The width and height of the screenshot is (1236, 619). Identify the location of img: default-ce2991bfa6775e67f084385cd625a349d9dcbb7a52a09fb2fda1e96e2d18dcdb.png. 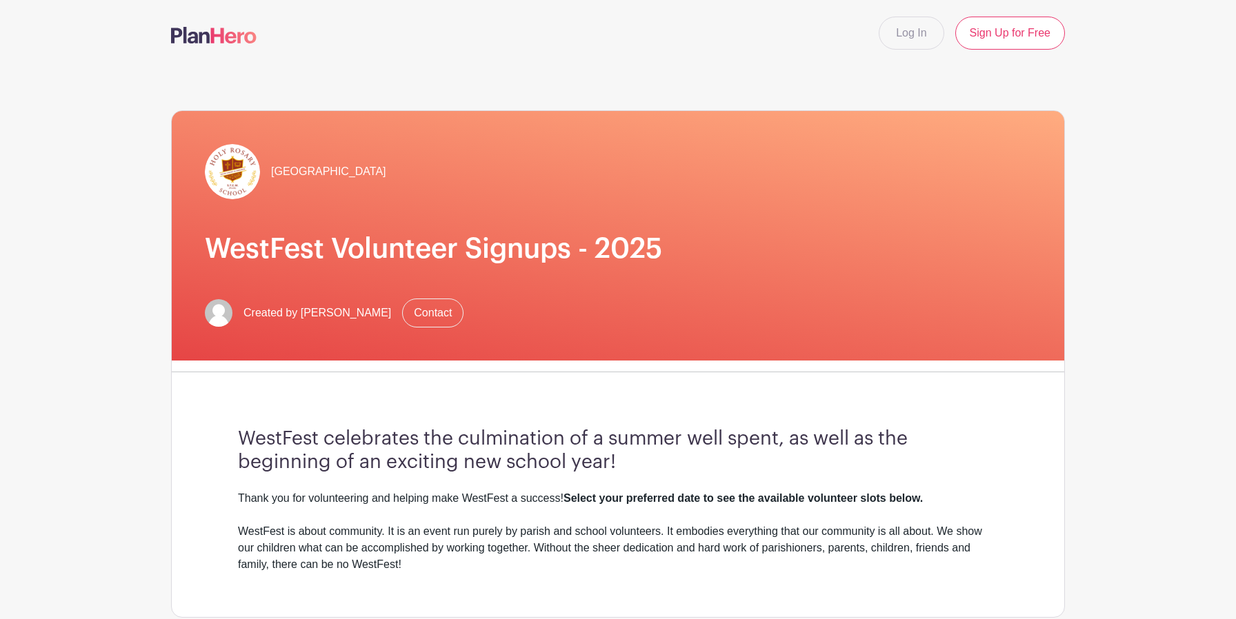
(219, 313).